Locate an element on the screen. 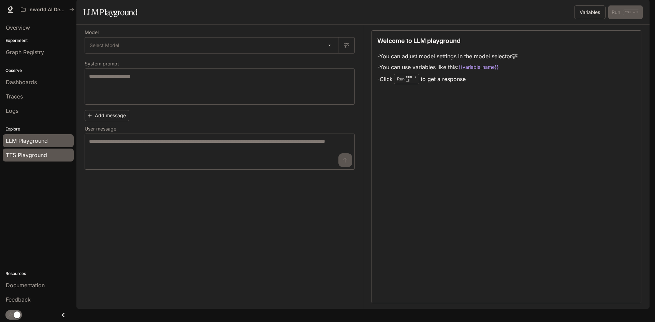 This screenshot has height=322, width=655. div: Run is located at coordinates (406, 79).